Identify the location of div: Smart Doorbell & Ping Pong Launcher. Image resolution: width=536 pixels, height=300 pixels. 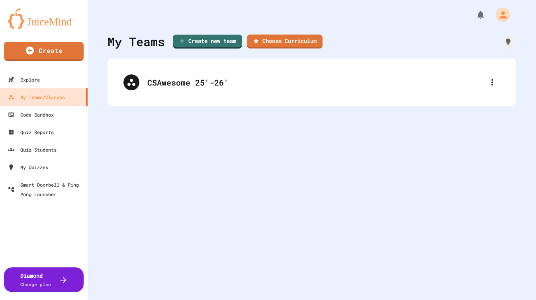
(46, 190).